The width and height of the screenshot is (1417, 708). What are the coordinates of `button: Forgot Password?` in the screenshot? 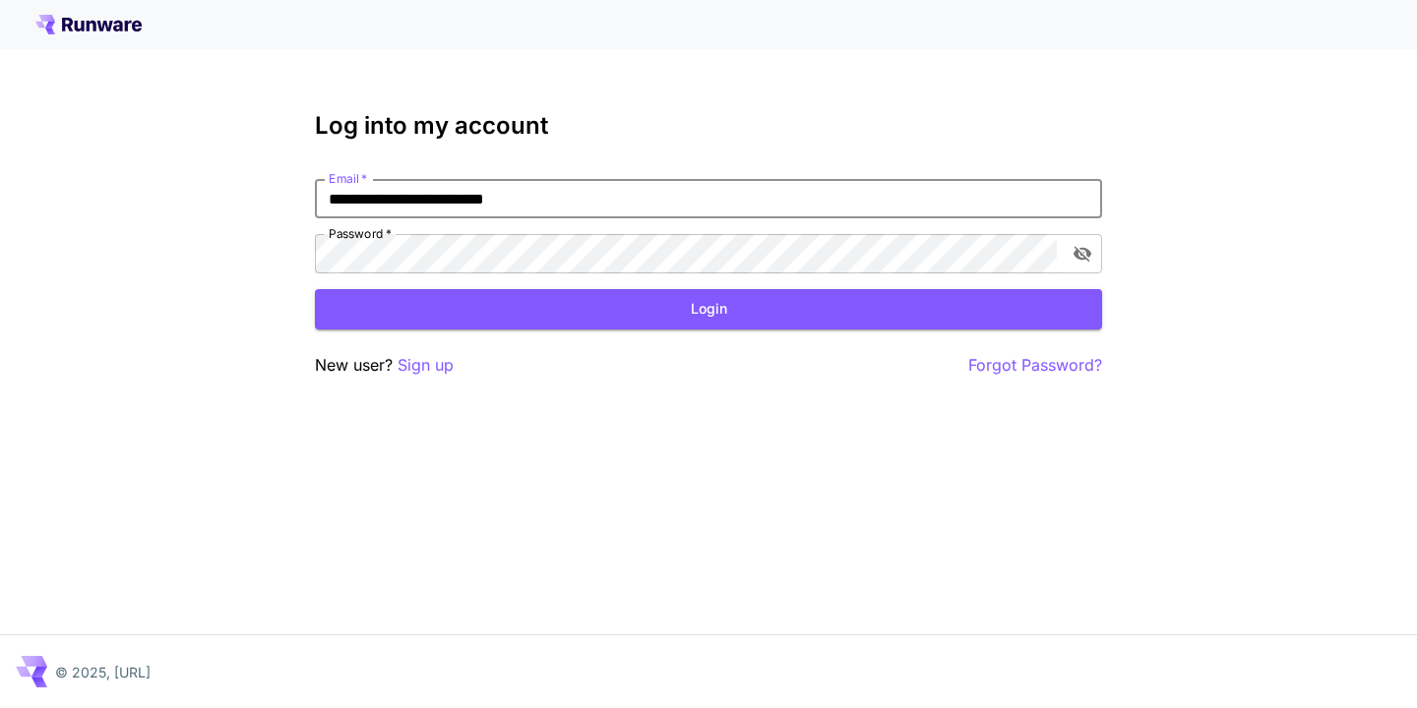 It's located at (1035, 365).